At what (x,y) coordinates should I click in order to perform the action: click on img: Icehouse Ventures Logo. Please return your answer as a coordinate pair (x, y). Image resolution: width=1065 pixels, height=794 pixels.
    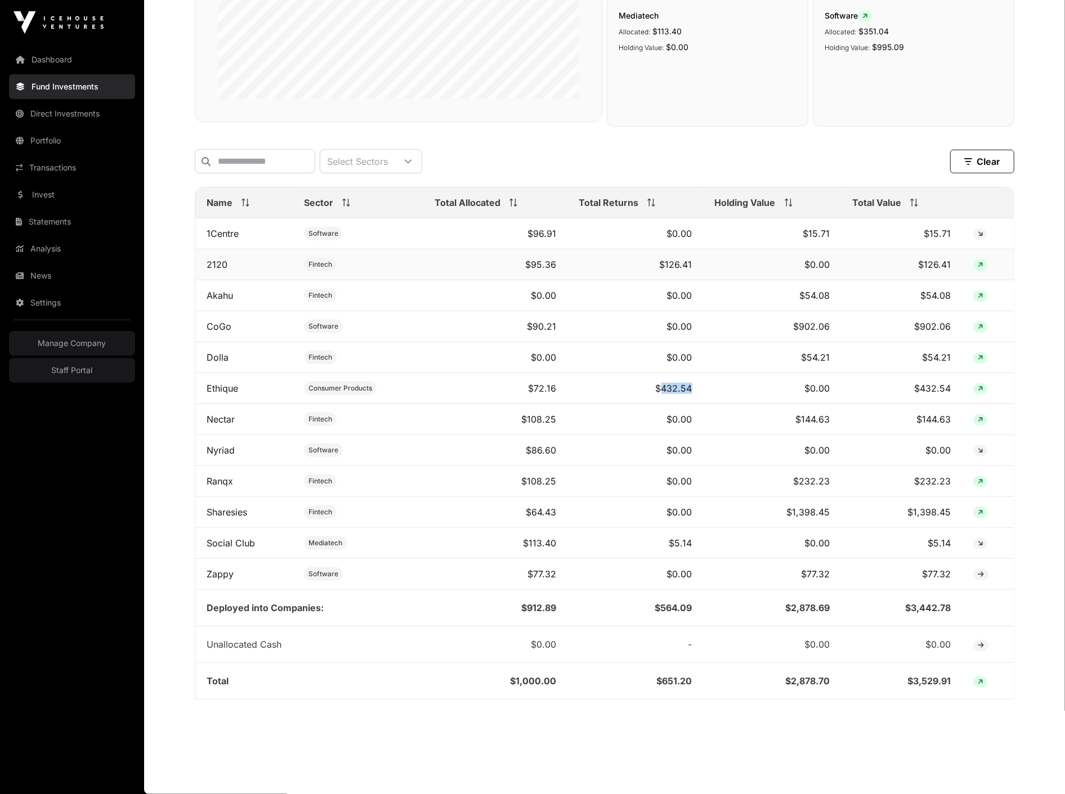
    Looking at the image, I should click on (59, 23).